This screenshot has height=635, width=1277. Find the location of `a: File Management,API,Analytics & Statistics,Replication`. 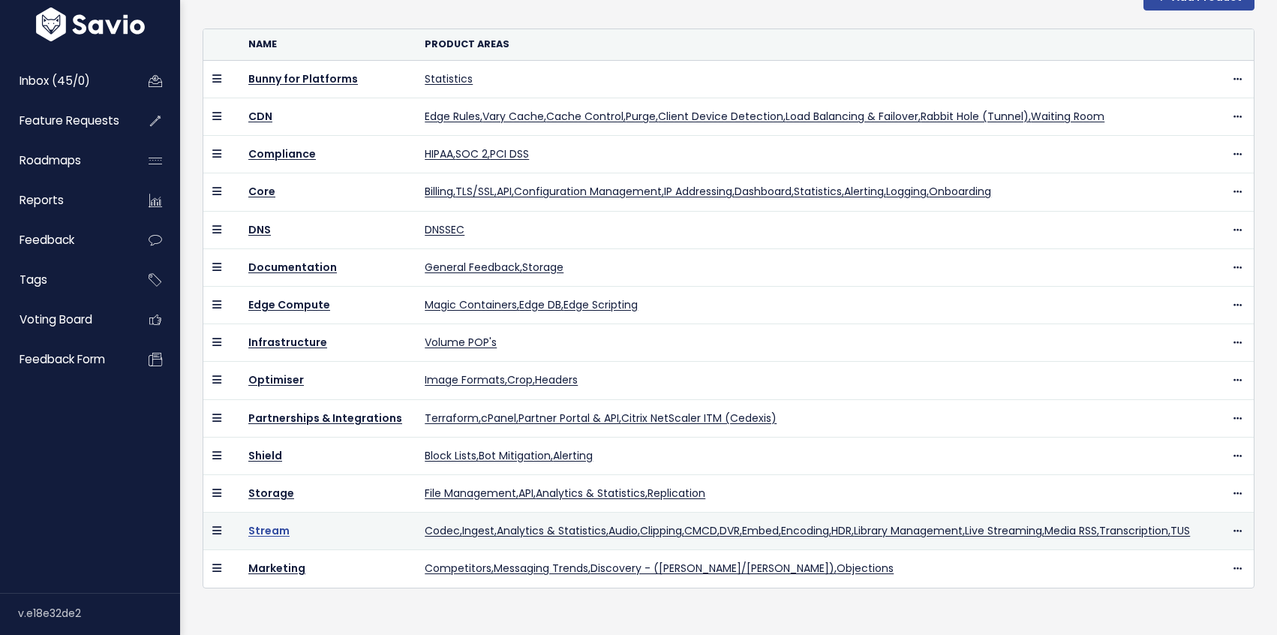

a: File Management,API,Analytics & Statistics,Replication is located at coordinates (565, 493).